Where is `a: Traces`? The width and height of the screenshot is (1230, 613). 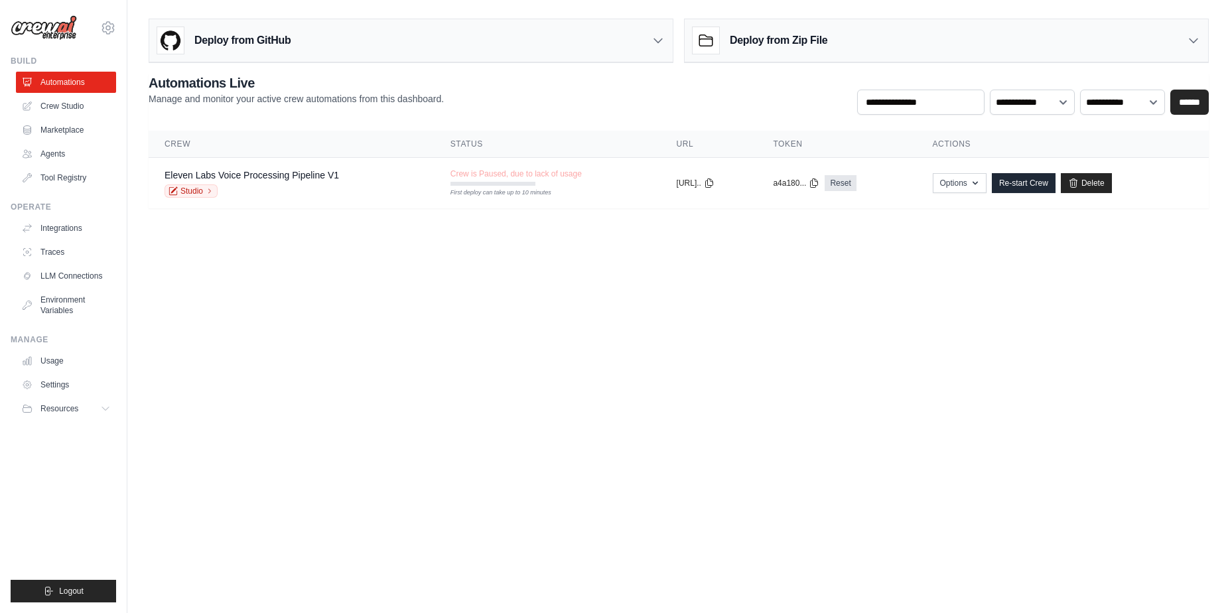
a: Traces is located at coordinates (66, 252).